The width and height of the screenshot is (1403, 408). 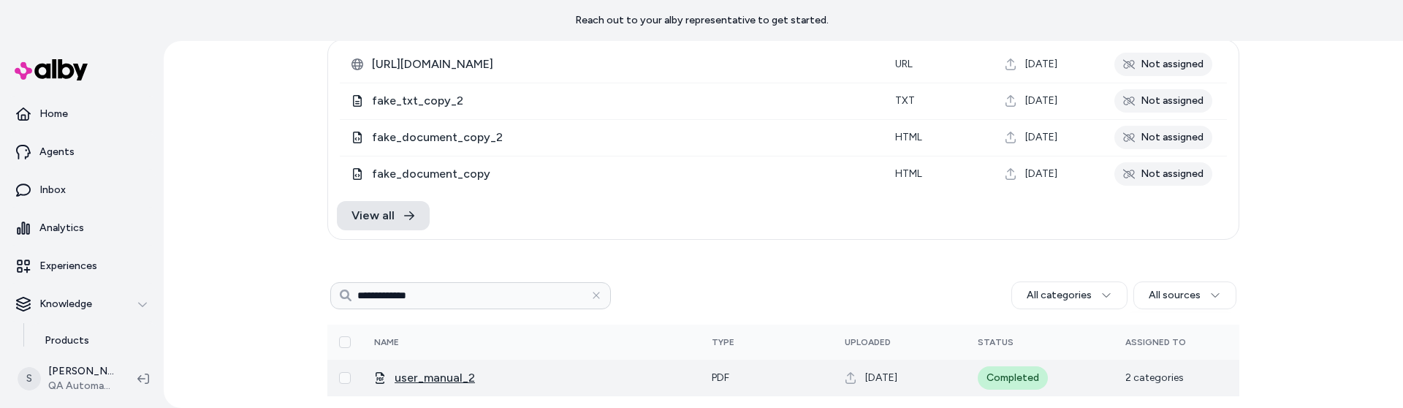 What do you see at coordinates (29, 379) in the screenshot?
I see `span: S` at bounding box center [29, 379].